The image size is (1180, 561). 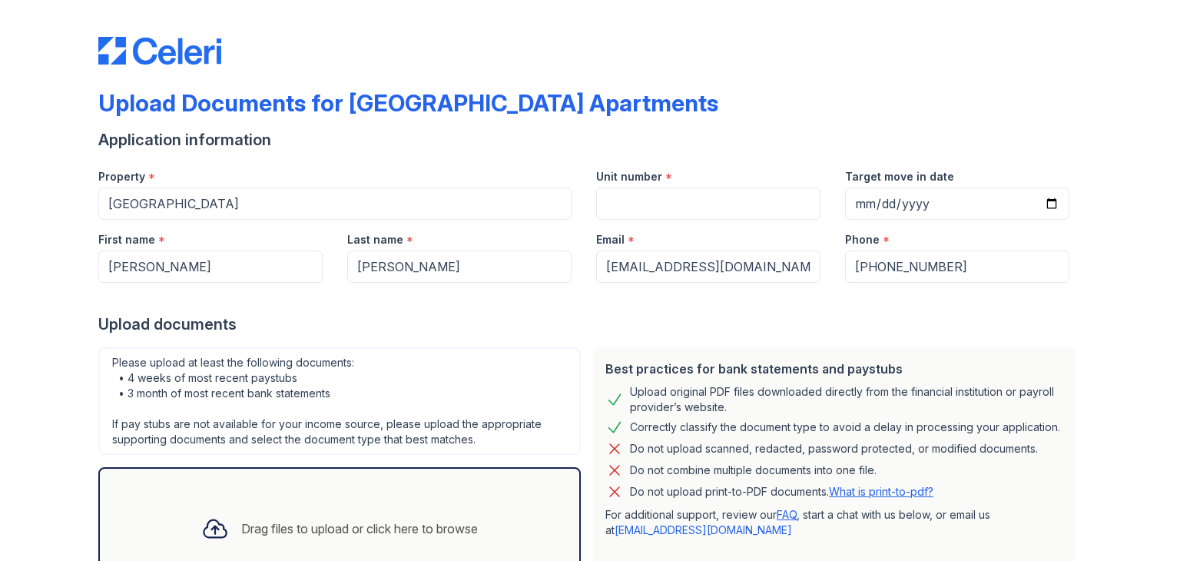 What do you see at coordinates (835, 369) in the screenshot?
I see `div: Best practices for bank statements and paystubs` at bounding box center [835, 369].